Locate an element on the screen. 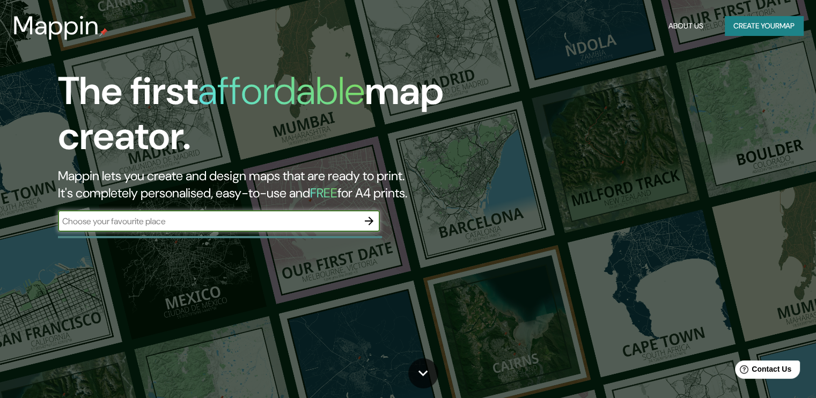 The width and height of the screenshot is (816, 398). input: Choose your favourite place is located at coordinates (208, 221).